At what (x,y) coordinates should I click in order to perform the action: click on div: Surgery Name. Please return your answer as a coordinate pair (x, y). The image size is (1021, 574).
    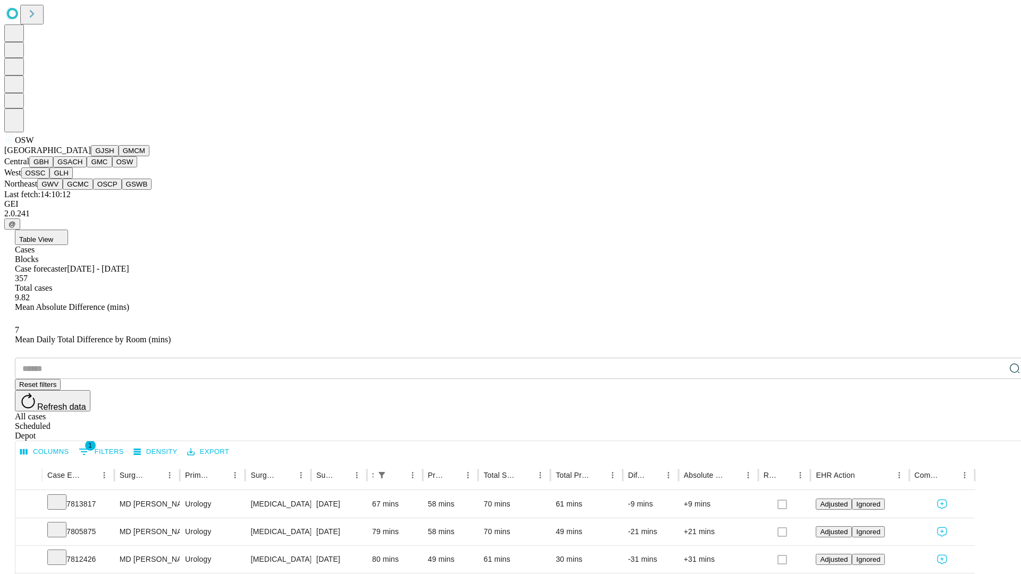
    Looking at the image, I should click on (264, 475).